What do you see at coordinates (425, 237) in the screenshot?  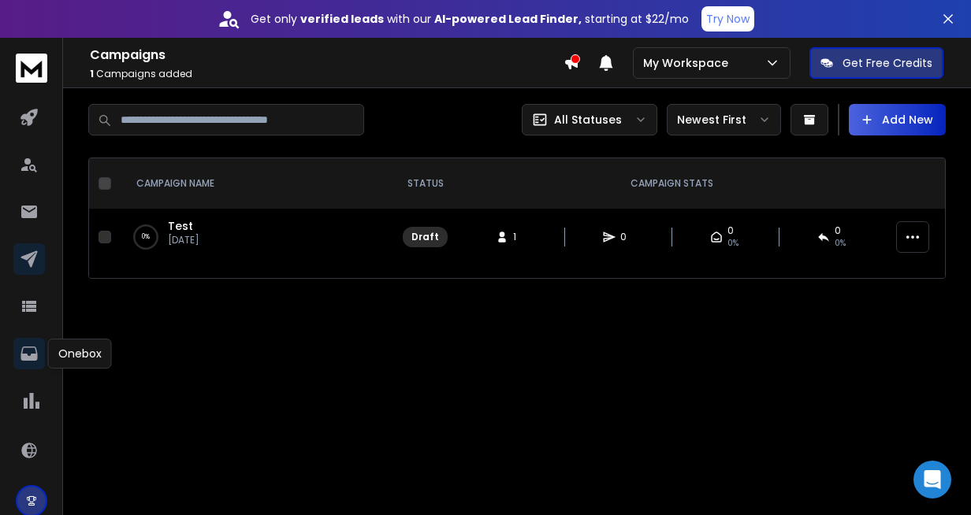 I see `div: Draft` at bounding box center [425, 237].